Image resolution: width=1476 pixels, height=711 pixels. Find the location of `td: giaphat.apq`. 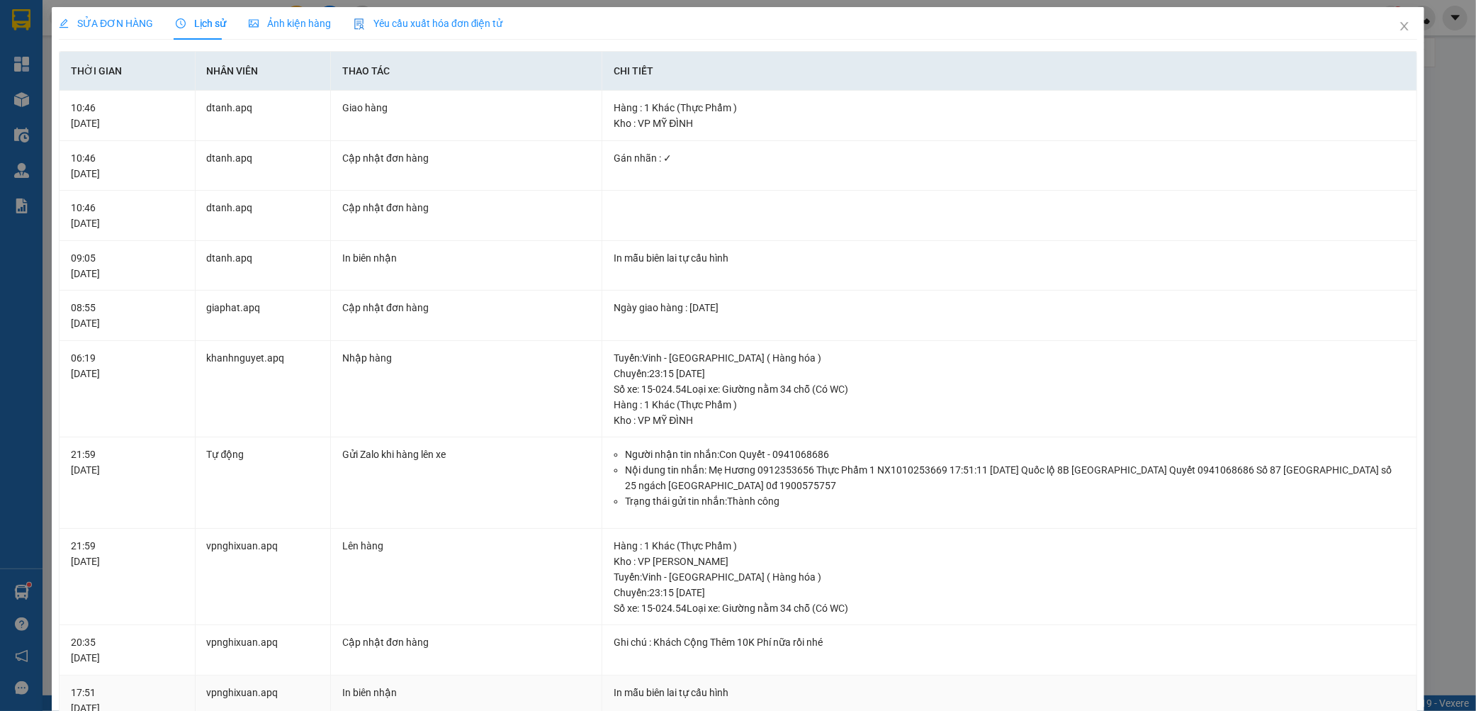

td: giaphat.apq is located at coordinates (264, 315).